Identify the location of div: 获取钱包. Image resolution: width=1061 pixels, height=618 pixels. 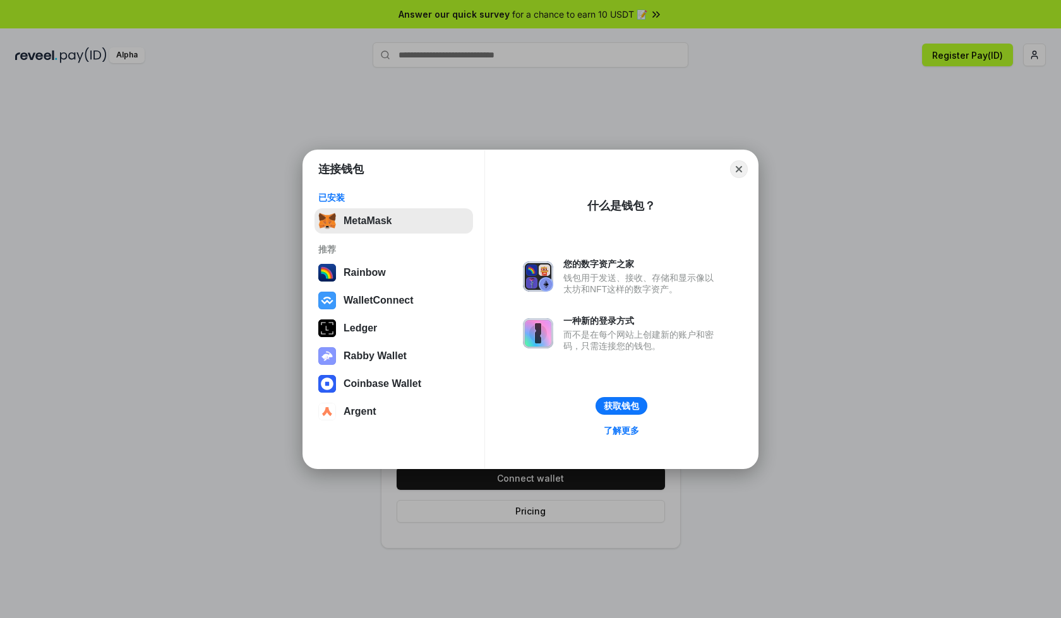
(621, 406).